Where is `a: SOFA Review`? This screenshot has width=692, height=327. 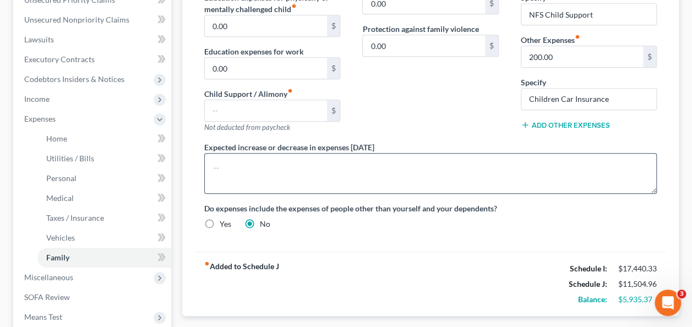 a: SOFA Review is located at coordinates (93, 297).